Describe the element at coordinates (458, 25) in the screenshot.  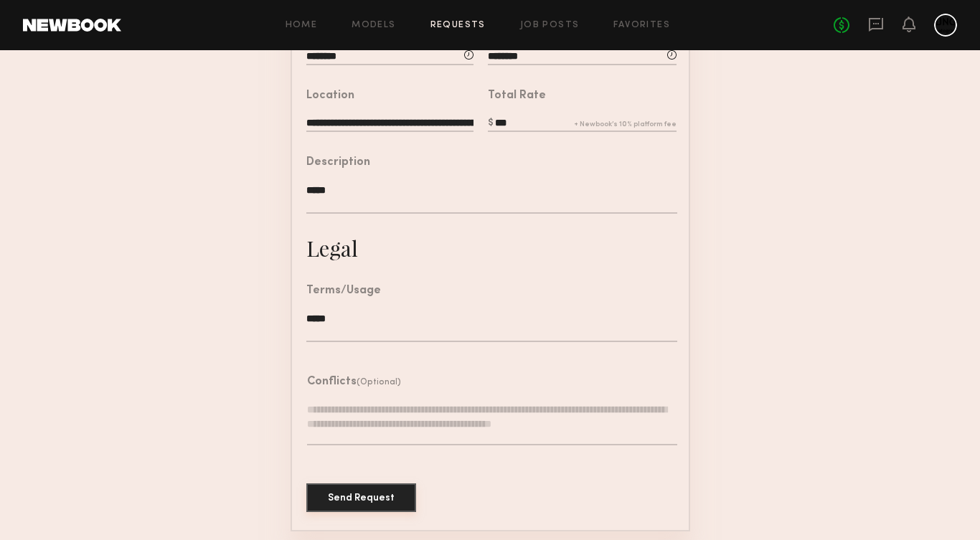
I see `a: Requests` at that location.